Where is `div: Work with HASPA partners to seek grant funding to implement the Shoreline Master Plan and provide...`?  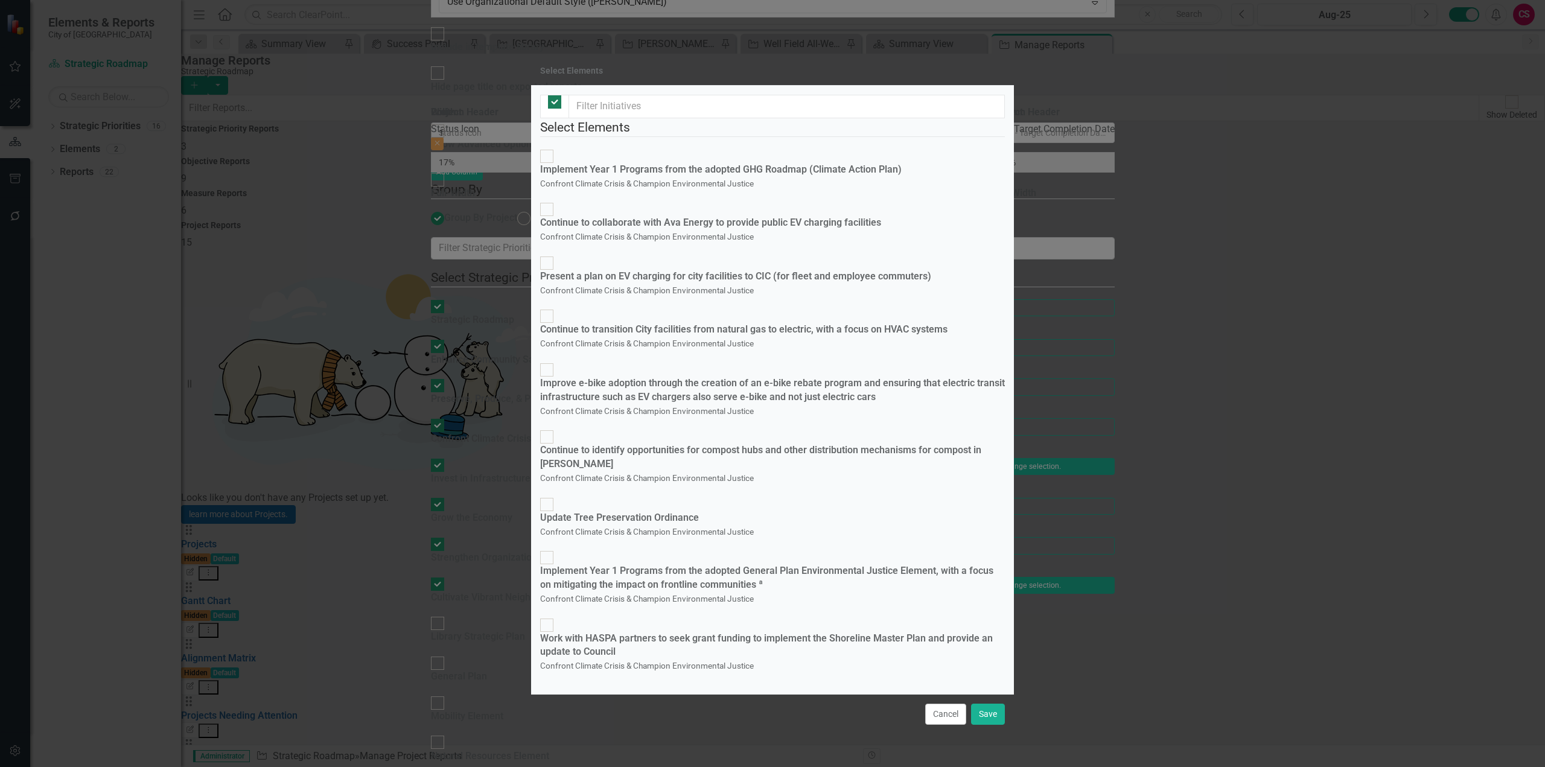
div: Work with HASPA partners to seek grant funding to implement the Shoreline Master Plan and provide... is located at coordinates (772, 646).